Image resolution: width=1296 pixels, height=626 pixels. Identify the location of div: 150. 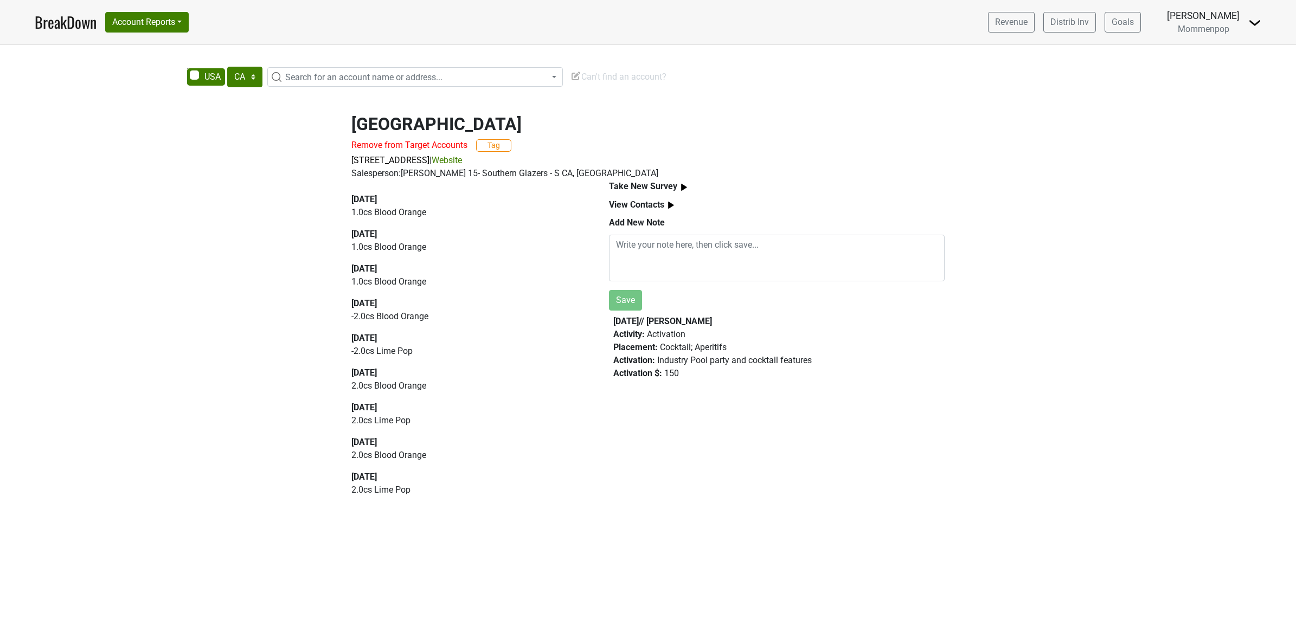
(776, 374).